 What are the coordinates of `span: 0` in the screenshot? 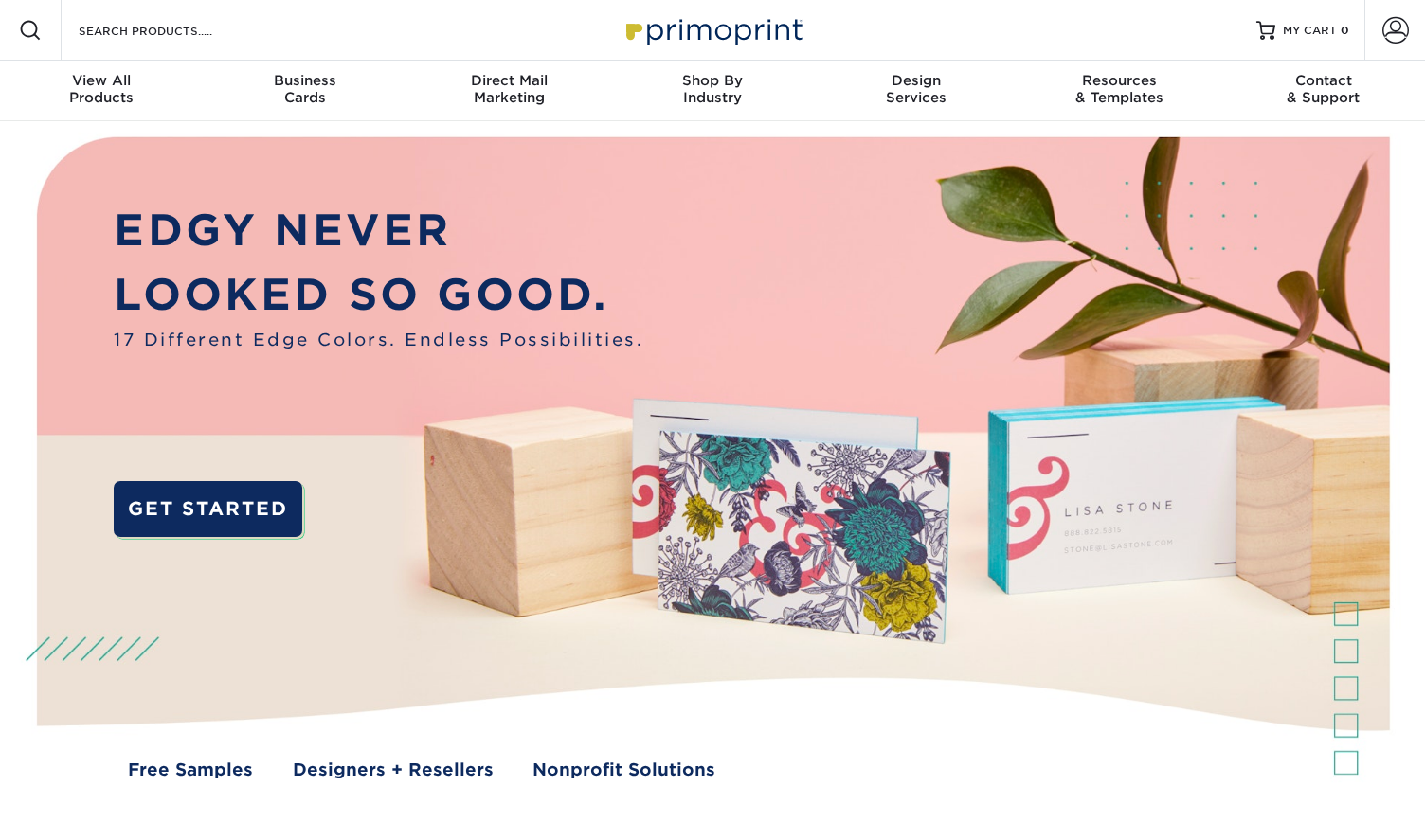 It's located at (1344, 30).